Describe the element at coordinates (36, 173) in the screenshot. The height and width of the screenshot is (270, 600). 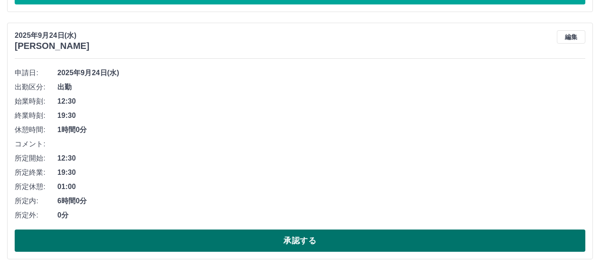
I see `span: 所定終業:` at that location.